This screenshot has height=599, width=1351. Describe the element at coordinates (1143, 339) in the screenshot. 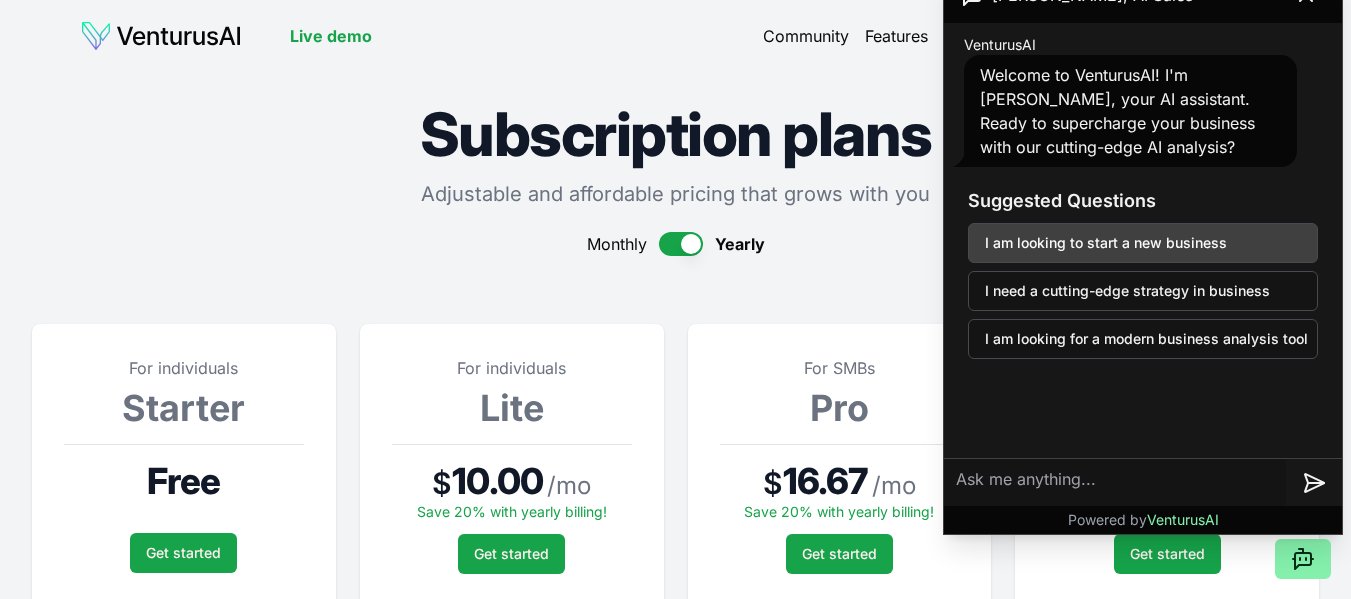

I see `button: I am looking for a modern business analysis tool` at that location.